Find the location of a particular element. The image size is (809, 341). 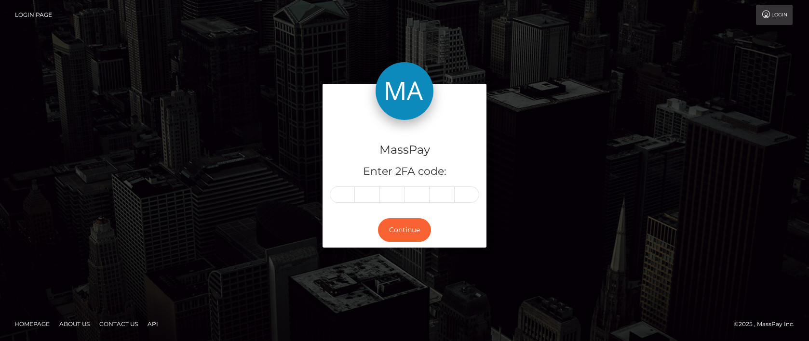

div: © 2025 , MassPay Inc. is located at coordinates (767, 324).